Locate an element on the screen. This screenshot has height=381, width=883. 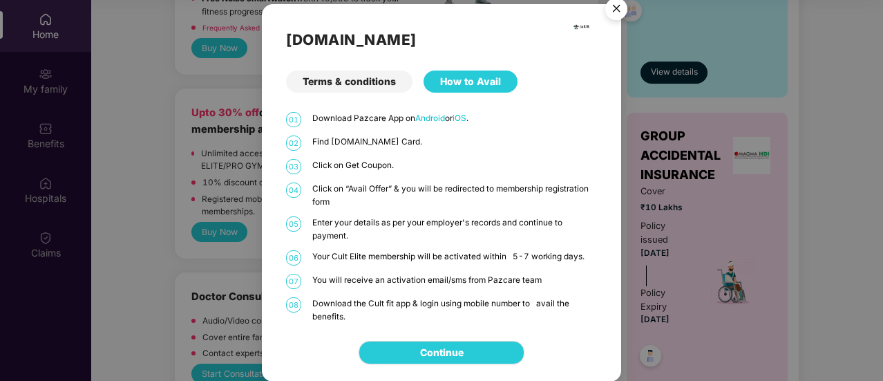
div: How to Avail is located at coordinates (470, 82).